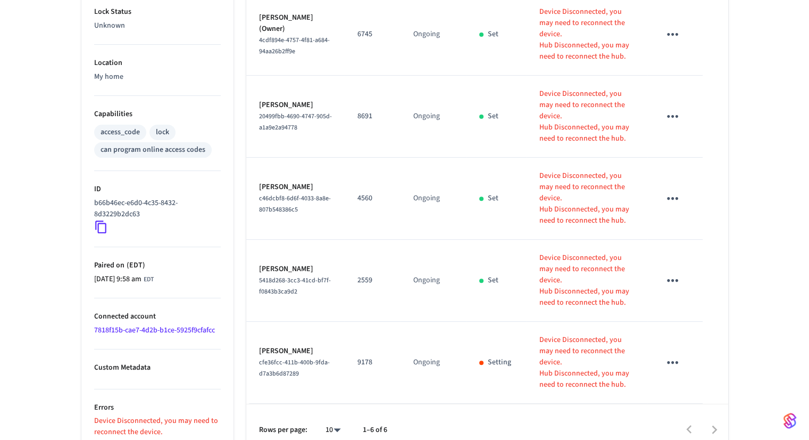  What do you see at coordinates (373, 362) in the screenshot?
I see `p: 9178` at bounding box center [373, 362].